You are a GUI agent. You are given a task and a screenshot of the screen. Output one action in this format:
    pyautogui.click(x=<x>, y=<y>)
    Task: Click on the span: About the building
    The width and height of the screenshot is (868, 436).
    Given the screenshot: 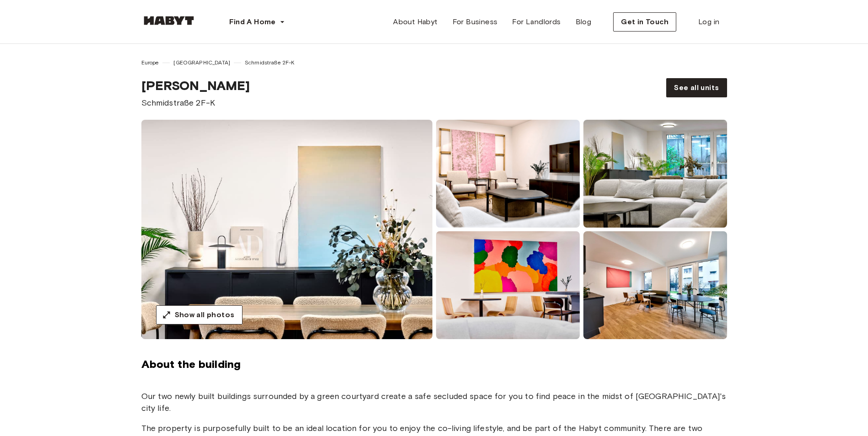 What is the action you would take?
    pyautogui.click(x=434, y=364)
    